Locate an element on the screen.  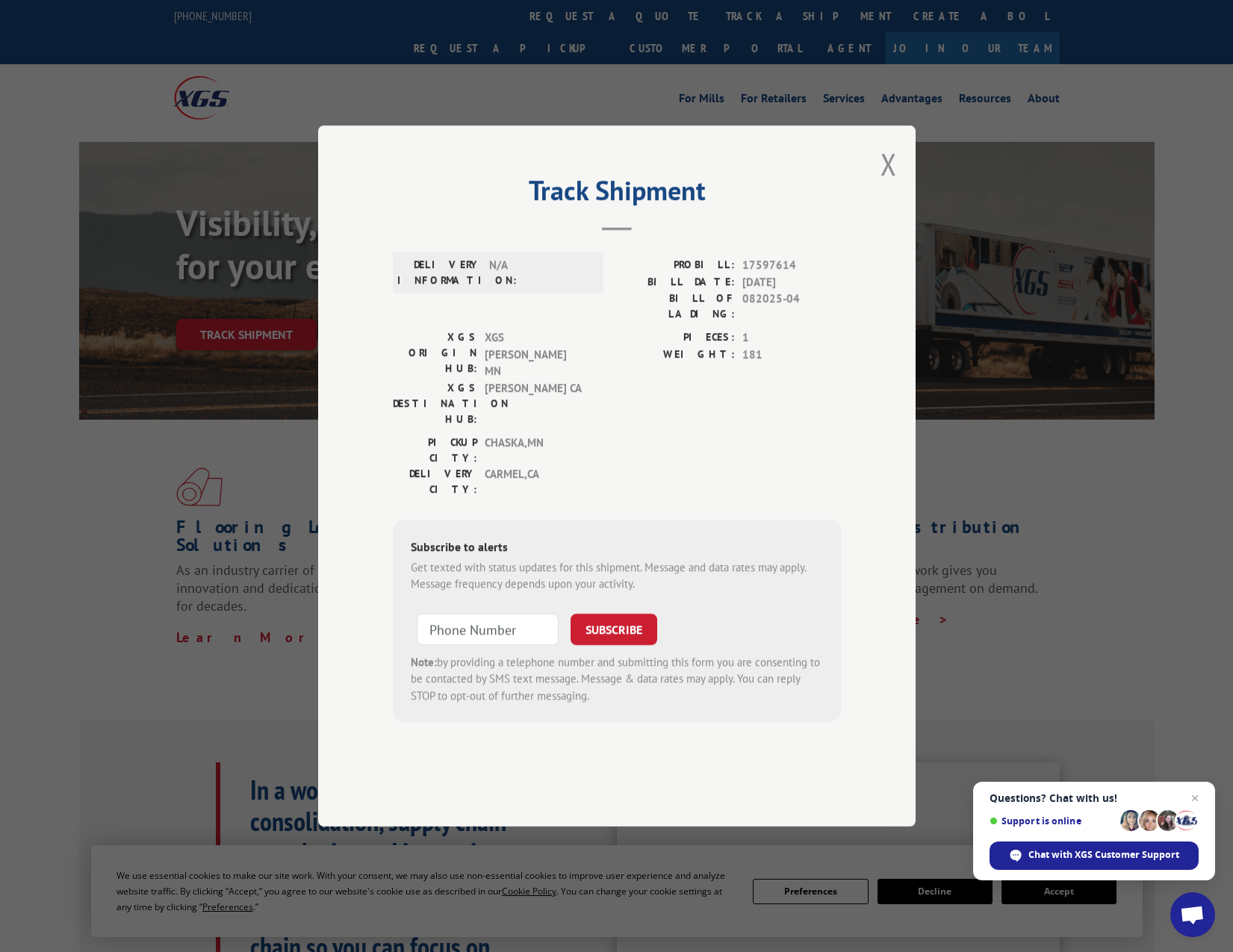
div: Subscribe to alerts is located at coordinates (617, 548).